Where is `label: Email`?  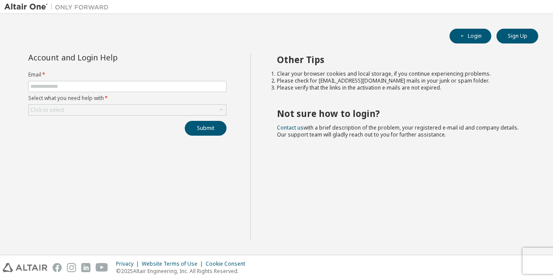 label: Email is located at coordinates (127, 75).